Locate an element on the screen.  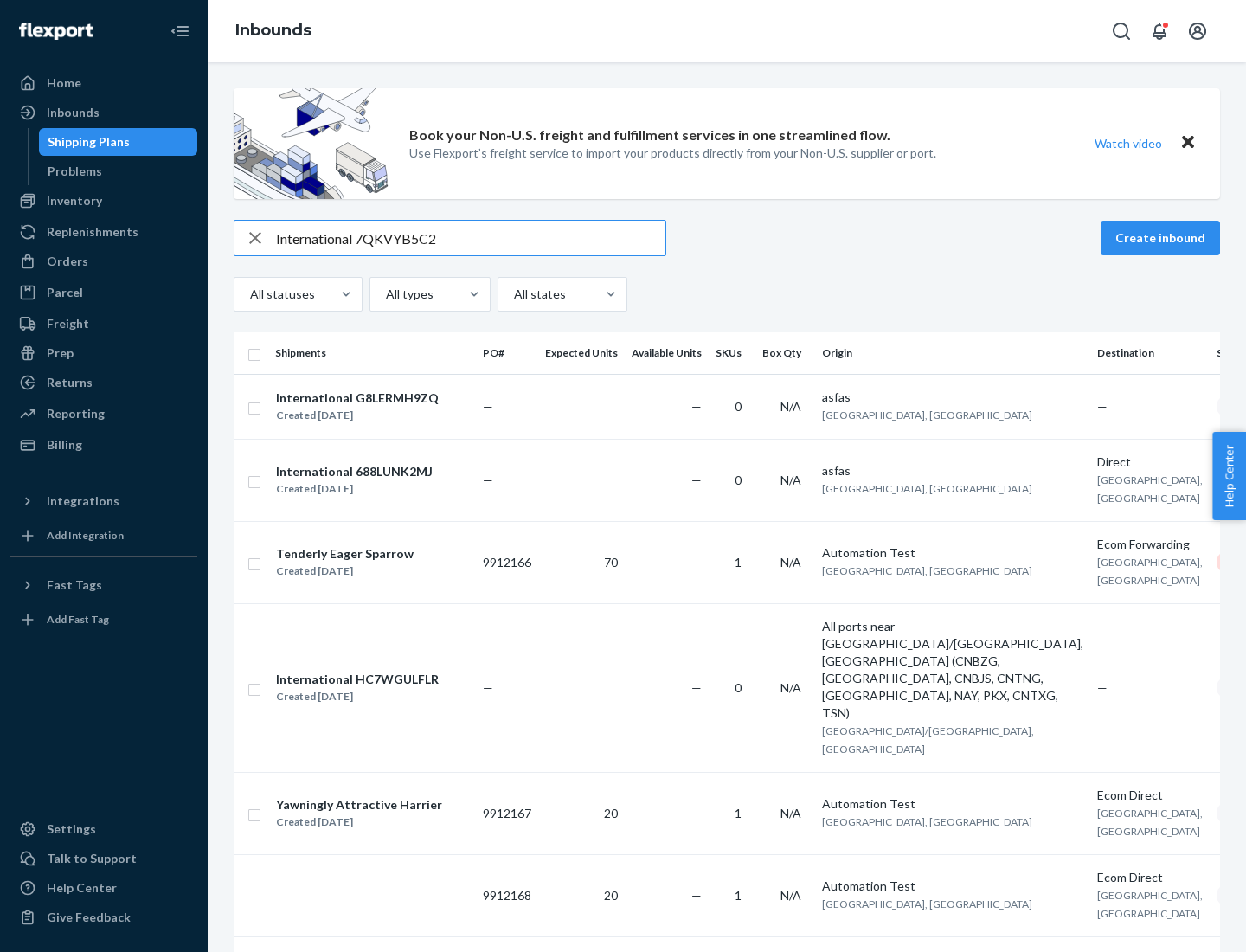
th: PO# is located at coordinates (507, 353).